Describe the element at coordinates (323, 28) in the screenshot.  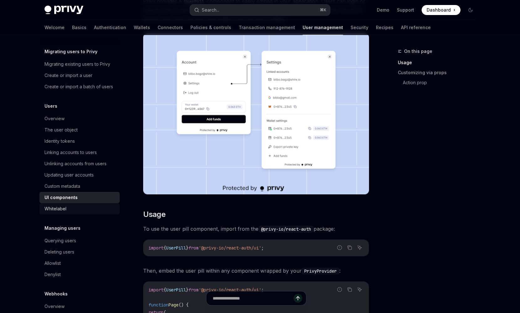
I see `a: User management` at that location.